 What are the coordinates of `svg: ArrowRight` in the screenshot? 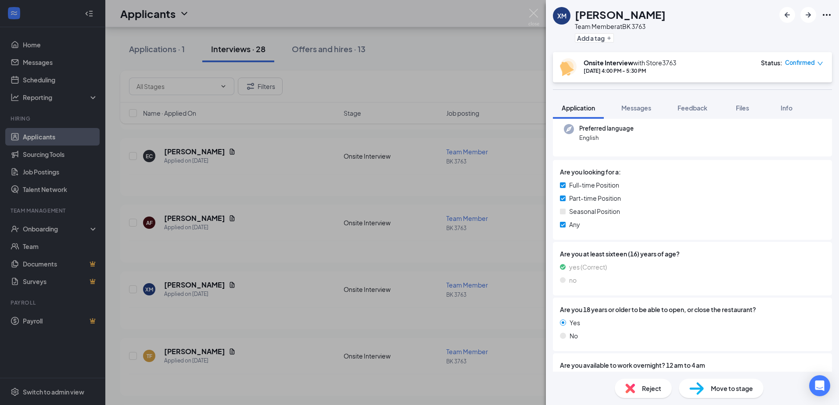 It's located at (808, 15).